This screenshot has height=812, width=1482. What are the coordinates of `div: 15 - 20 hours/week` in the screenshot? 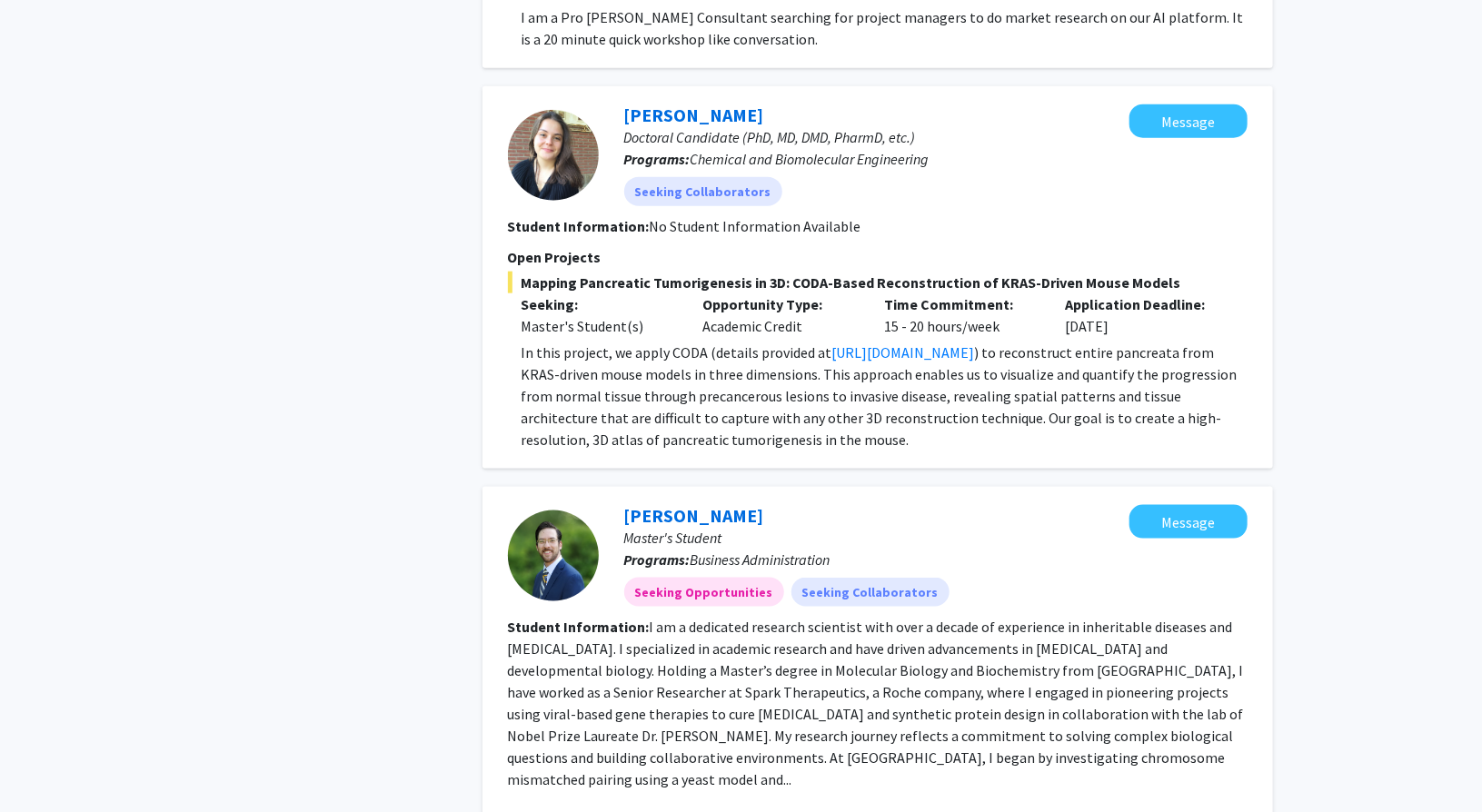 It's located at (961, 315).